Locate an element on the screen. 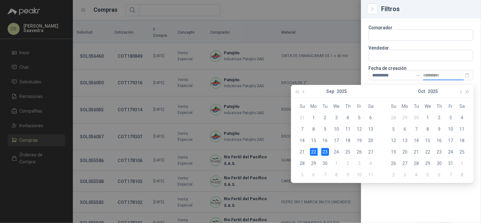  td: 2025-09-09 is located at coordinates (325, 129).